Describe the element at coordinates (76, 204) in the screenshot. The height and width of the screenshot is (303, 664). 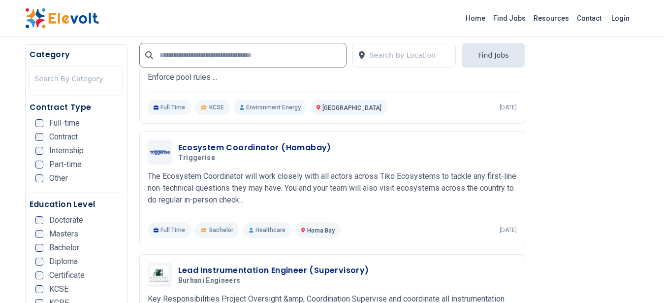
I see `h5: Education Level` at that location.